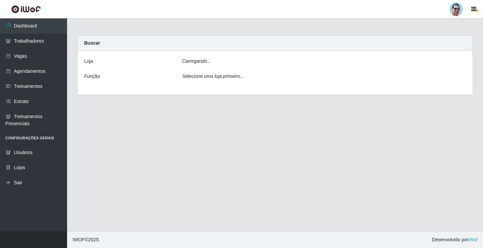 The width and height of the screenshot is (483, 248). Describe the element at coordinates (78, 239) in the screenshot. I see `span: IWOF` at that location.